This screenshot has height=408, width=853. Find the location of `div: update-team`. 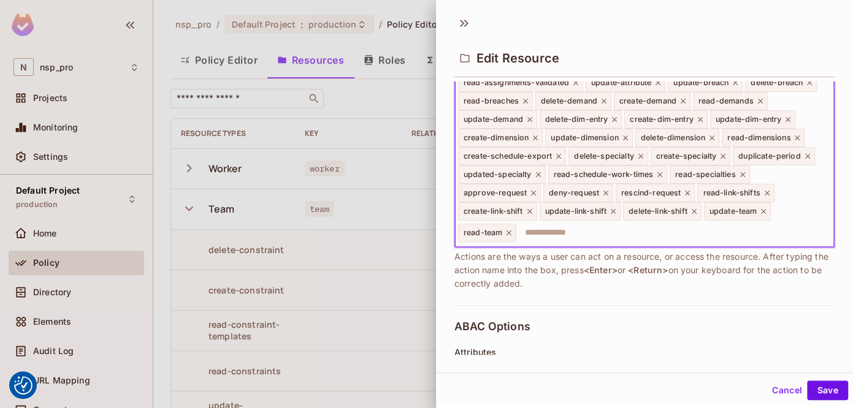

div: update-team is located at coordinates (738, 212).